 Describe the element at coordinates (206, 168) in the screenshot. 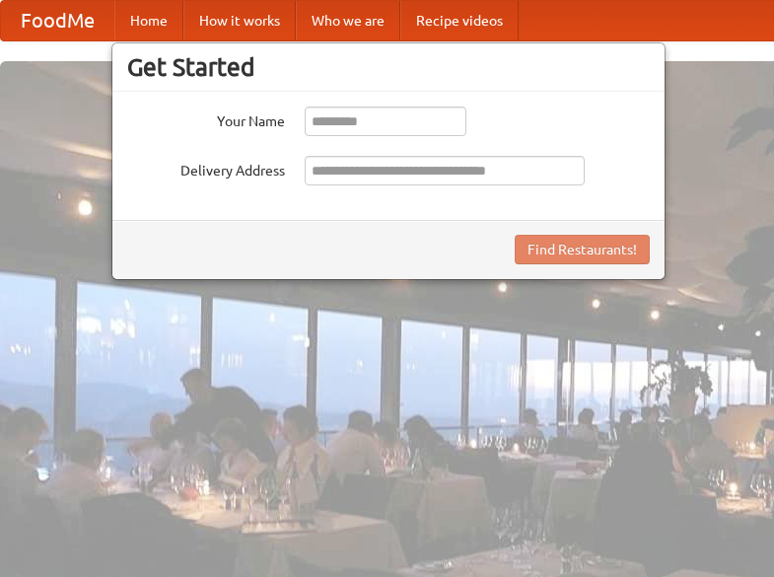

I see `label: Delivery Address` at that location.